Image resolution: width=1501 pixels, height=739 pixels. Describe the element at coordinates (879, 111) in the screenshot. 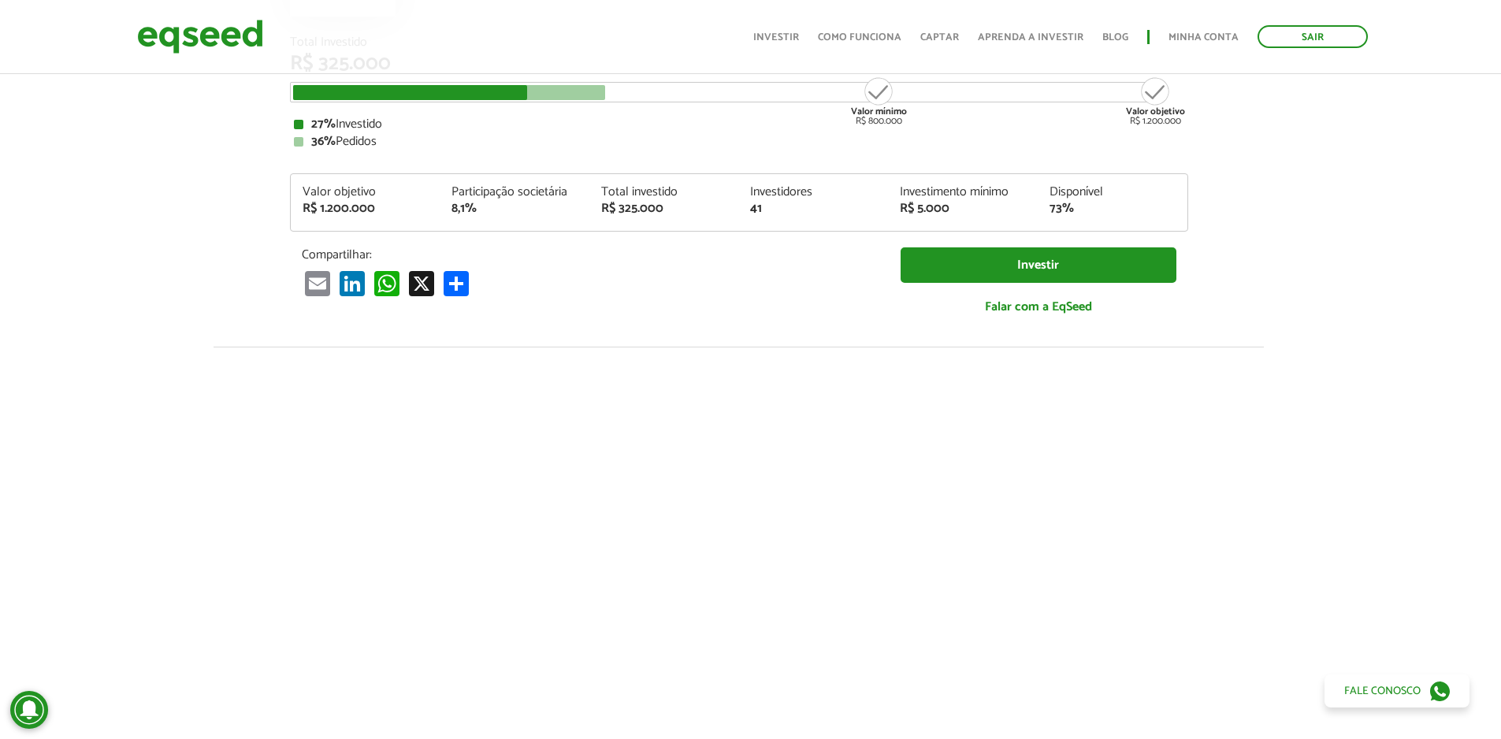

I see `strong: Valor mínimo` at that location.